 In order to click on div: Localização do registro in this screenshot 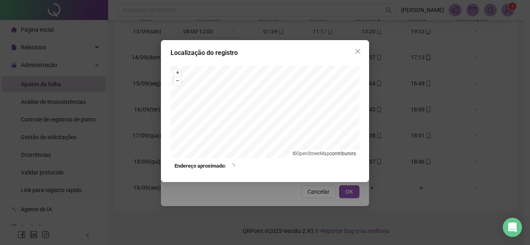, I will do `click(265, 53)`.